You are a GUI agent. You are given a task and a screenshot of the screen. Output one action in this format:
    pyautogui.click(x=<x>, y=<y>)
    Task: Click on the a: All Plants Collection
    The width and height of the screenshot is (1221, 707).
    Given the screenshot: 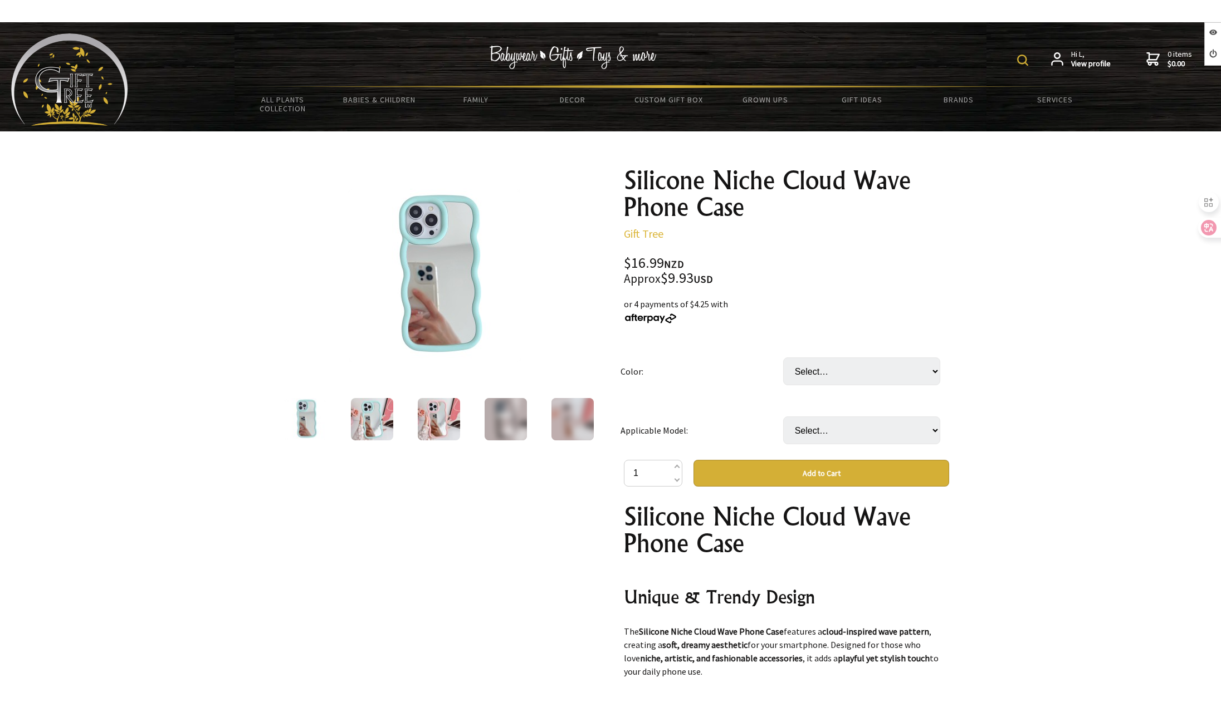 What is the action you would take?
    pyautogui.click(x=282, y=104)
    